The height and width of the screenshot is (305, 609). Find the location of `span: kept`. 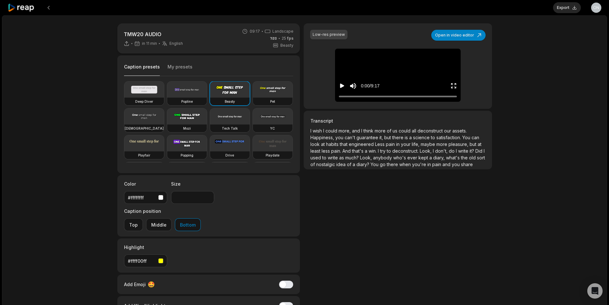

span: kept is located at coordinates (424, 157).